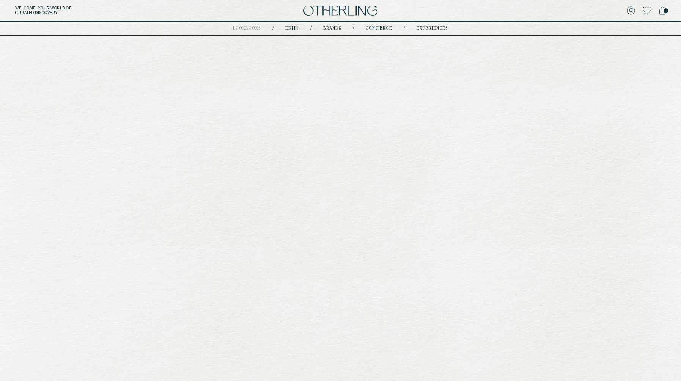  I want to click on a: lookbooks, so click(247, 28).